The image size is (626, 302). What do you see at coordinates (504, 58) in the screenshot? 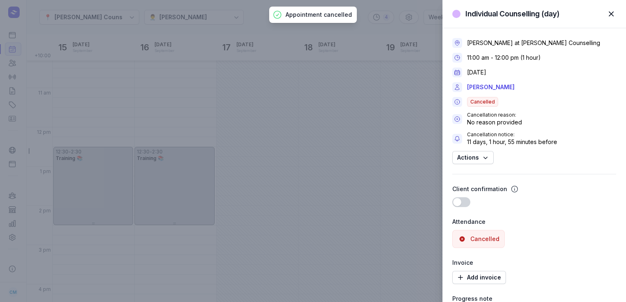
I see `div: 11:00 am - 12:00 pm (1 hour)` at bounding box center [504, 58].